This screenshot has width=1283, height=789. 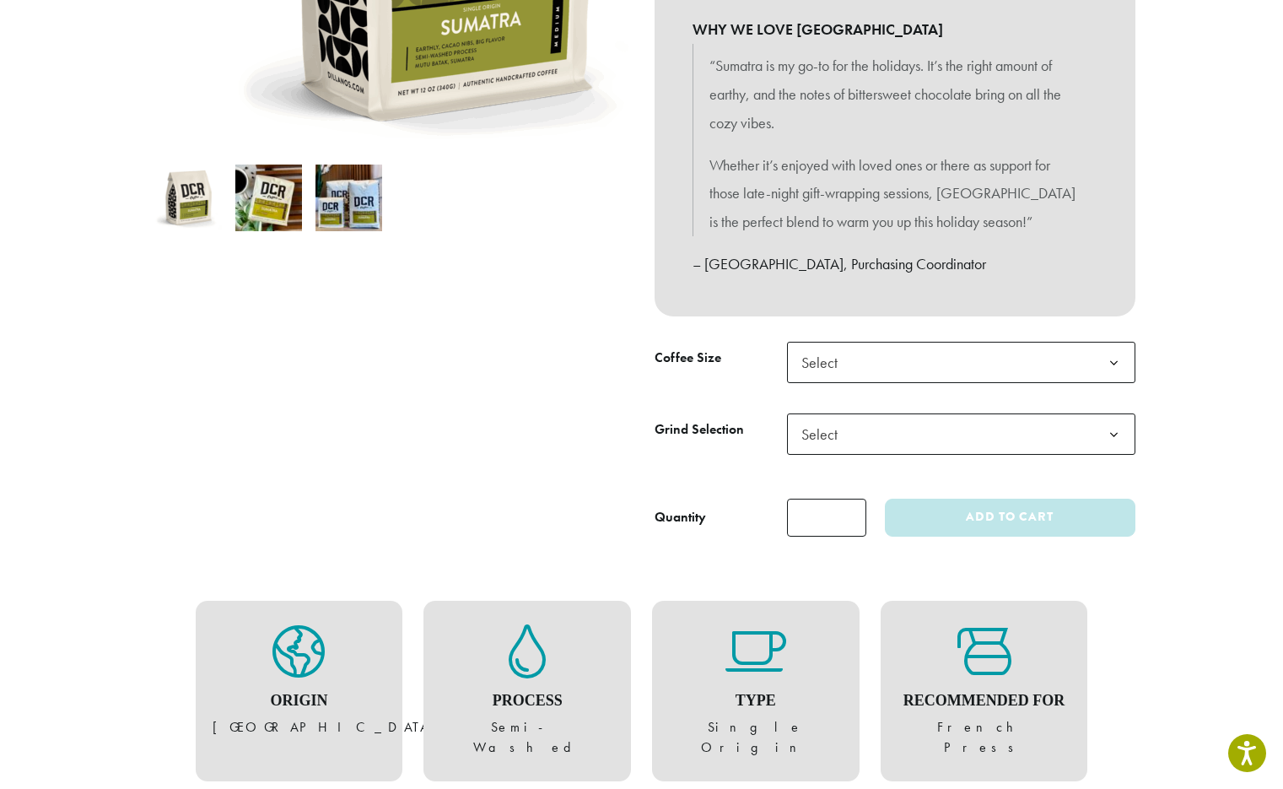 I want to click on h4: Recommended For, so click(x=984, y=701).